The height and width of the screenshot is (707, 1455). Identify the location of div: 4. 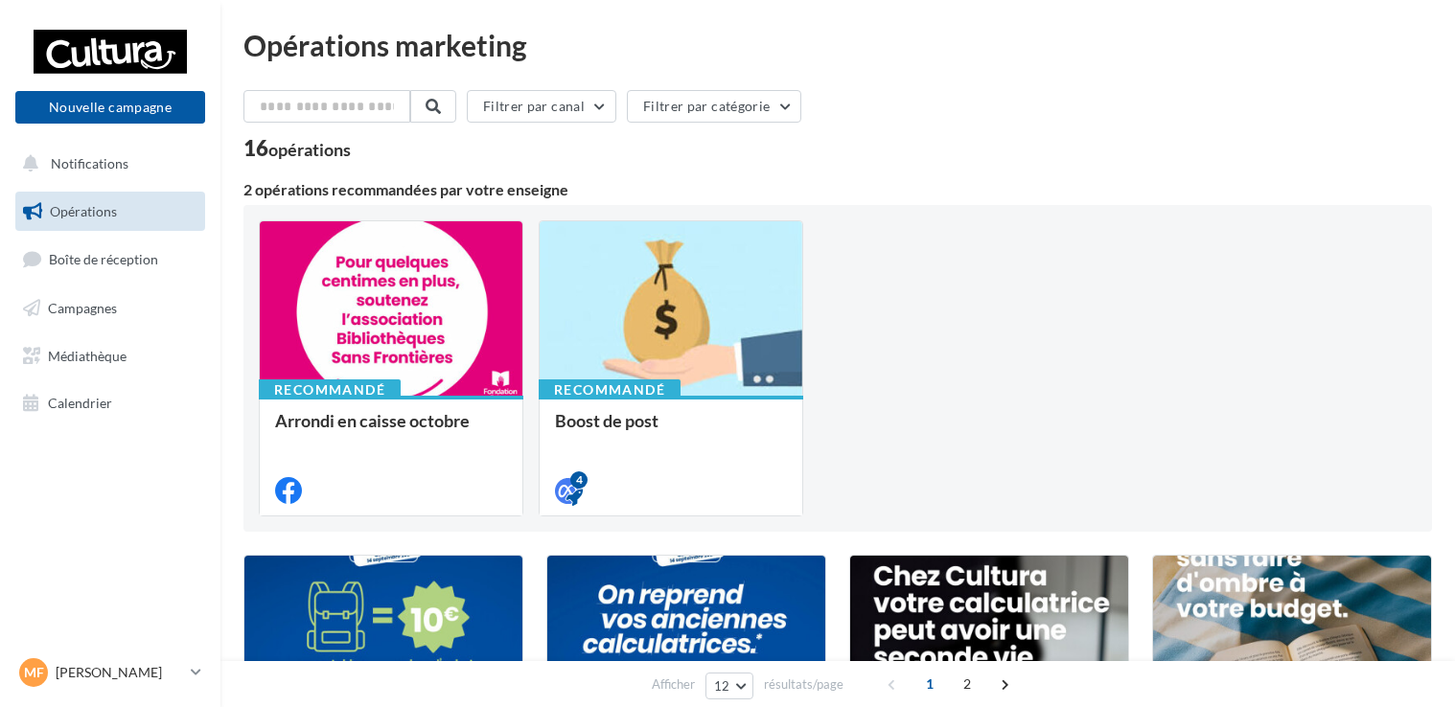
(579, 480).